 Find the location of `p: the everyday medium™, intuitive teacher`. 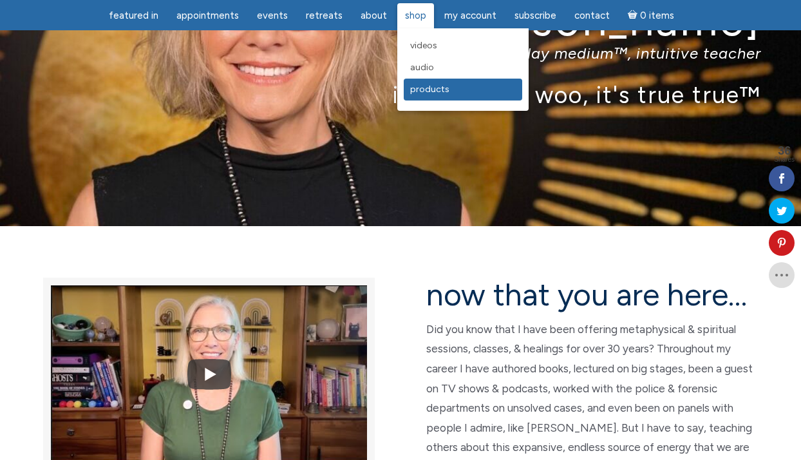

p: the everyday medium™, intuitive teacher is located at coordinates (400, 53).